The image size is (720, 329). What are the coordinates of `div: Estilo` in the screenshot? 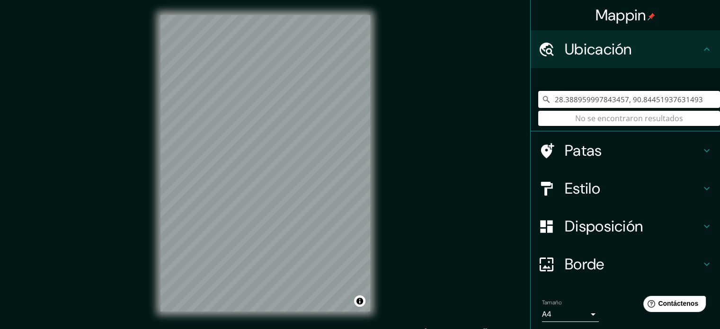 It's located at (625, 188).